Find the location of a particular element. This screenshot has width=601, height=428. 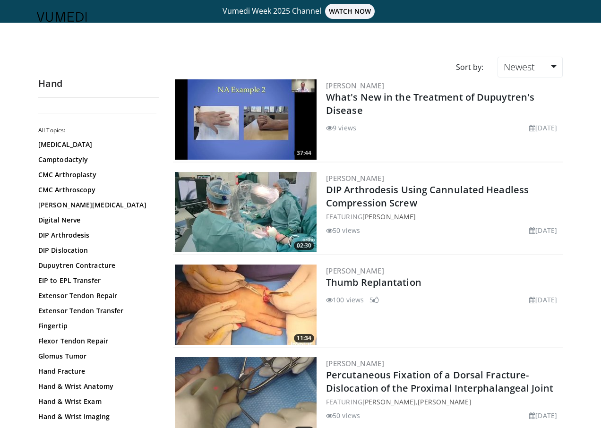

a: CMC Arthroscopy is located at coordinates (96, 190).